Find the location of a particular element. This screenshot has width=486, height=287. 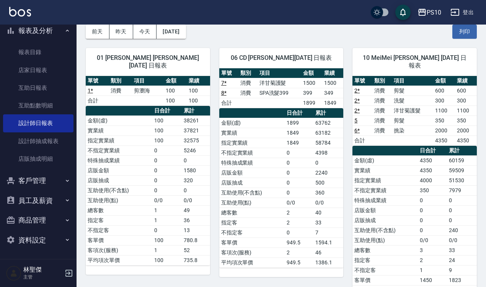

td: 24 is located at coordinates (462, 260).